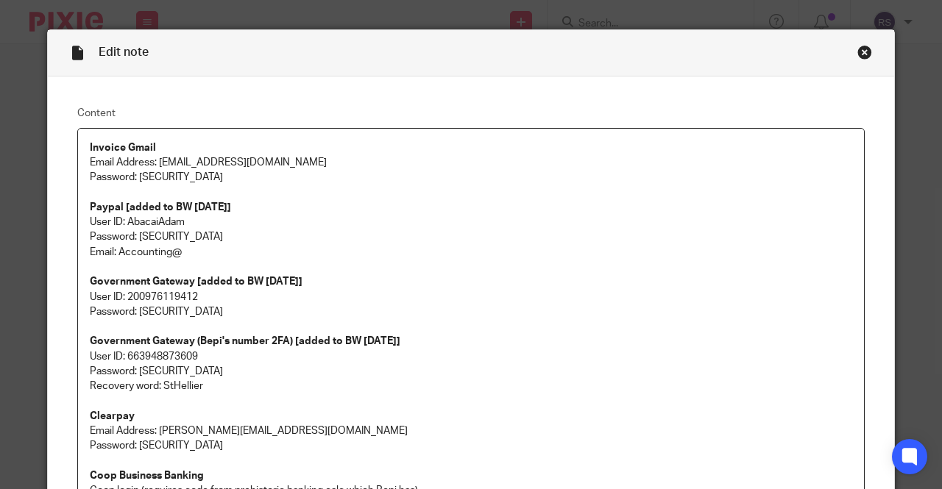 This screenshot has height=489, width=942. Describe the element at coordinates (124, 52) in the screenshot. I see `span: Edit note` at that location.